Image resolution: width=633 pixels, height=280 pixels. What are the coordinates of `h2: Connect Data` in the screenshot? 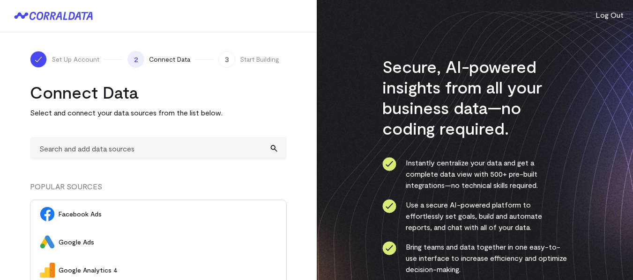 It's located at (158, 92).